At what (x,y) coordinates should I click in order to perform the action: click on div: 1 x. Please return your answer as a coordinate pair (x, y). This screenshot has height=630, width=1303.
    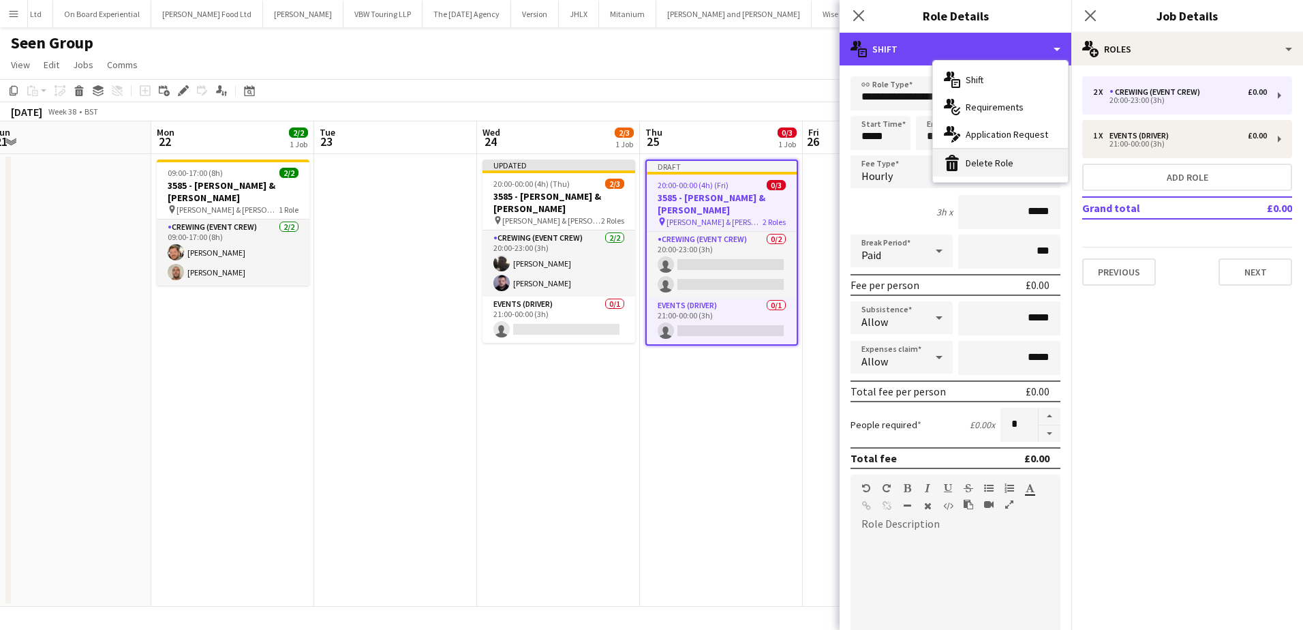
    Looking at the image, I should click on (1101, 136).